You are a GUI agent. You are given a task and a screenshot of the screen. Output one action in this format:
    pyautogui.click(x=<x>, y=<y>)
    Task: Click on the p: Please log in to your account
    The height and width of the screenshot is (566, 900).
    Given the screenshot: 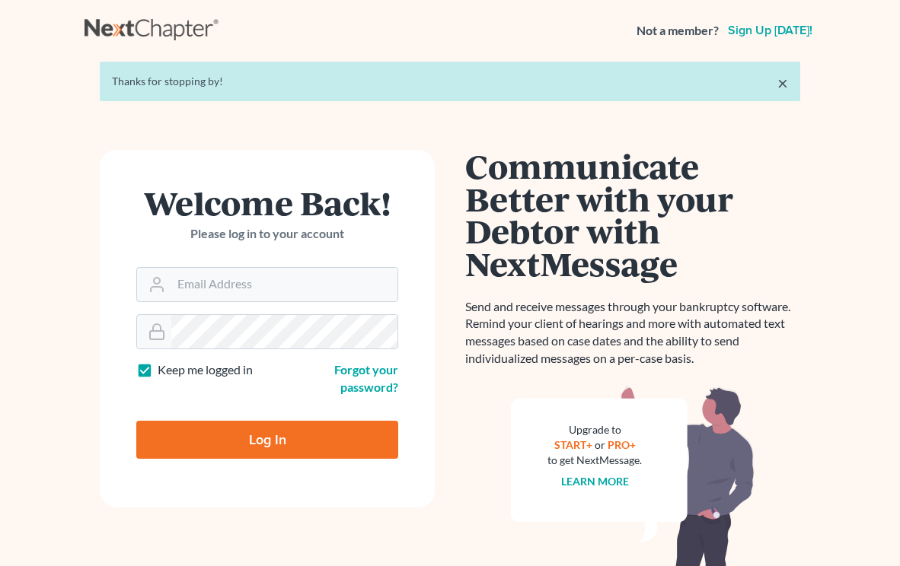 What is the action you would take?
    pyautogui.click(x=267, y=234)
    